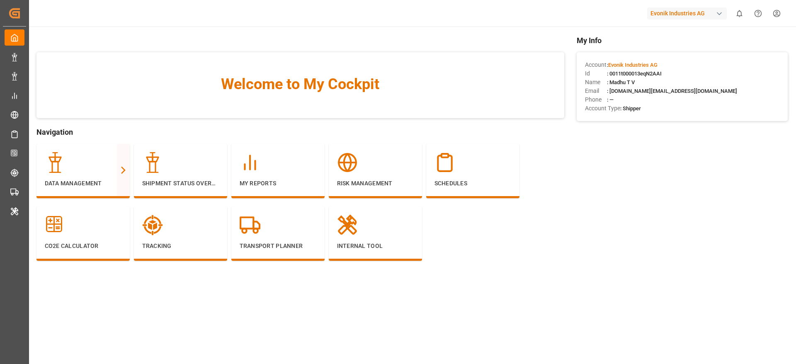 The width and height of the screenshot is (796, 364). What do you see at coordinates (687, 13) in the screenshot?
I see `div: Evonik Industries AG` at bounding box center [687, 13].